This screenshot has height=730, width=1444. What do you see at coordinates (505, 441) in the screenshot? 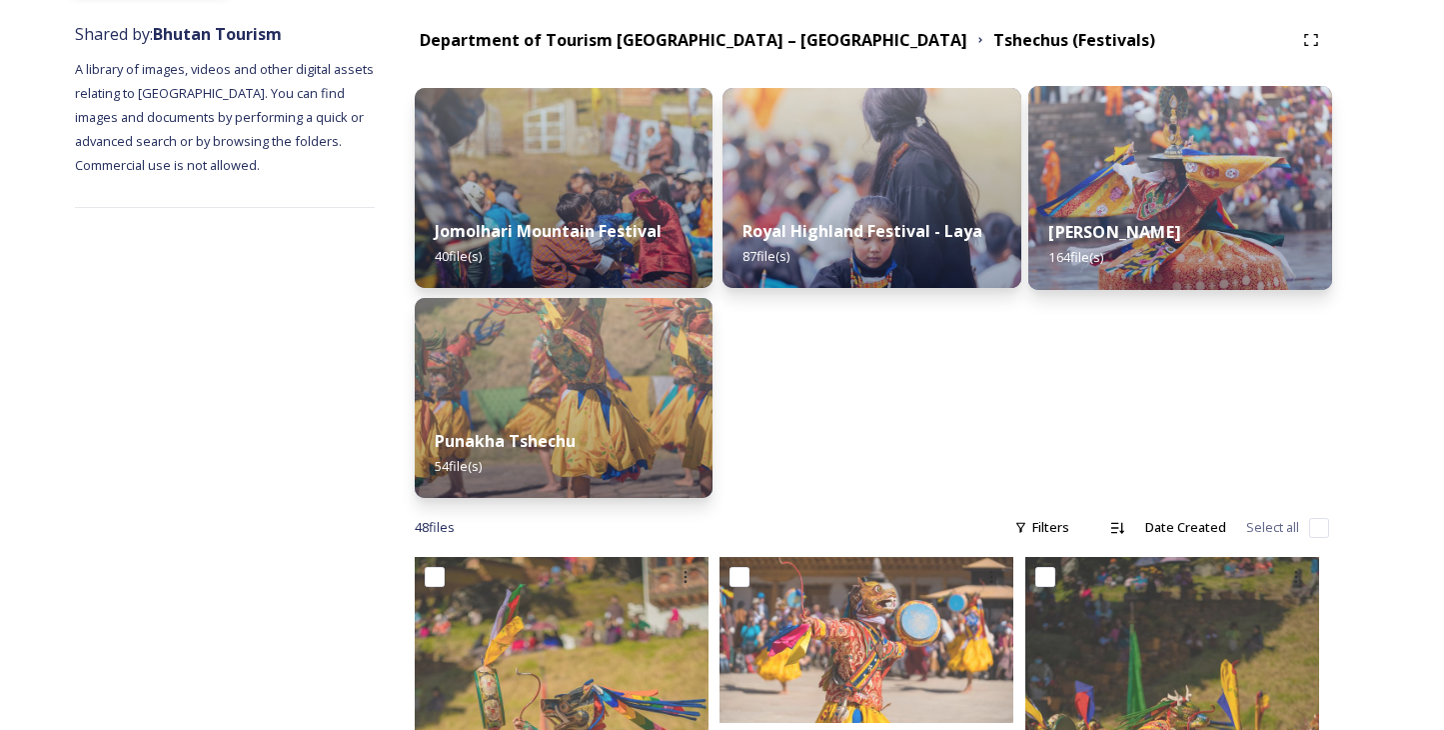
I see `strong: Punakha Tshechu` at bounding box center [505, 441].